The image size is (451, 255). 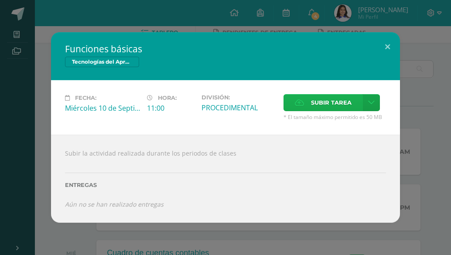 I want to click on div: Miércoles 10 de Septiembre, so click(x=102, y=108).